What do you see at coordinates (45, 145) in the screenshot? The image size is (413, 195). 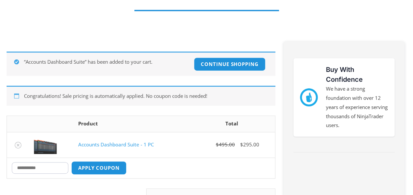 I see `img: Screenshot 2024-08-26 155710eeeee | Affordable Indicators – NinjaTrader` at bounding box center [45, 145].